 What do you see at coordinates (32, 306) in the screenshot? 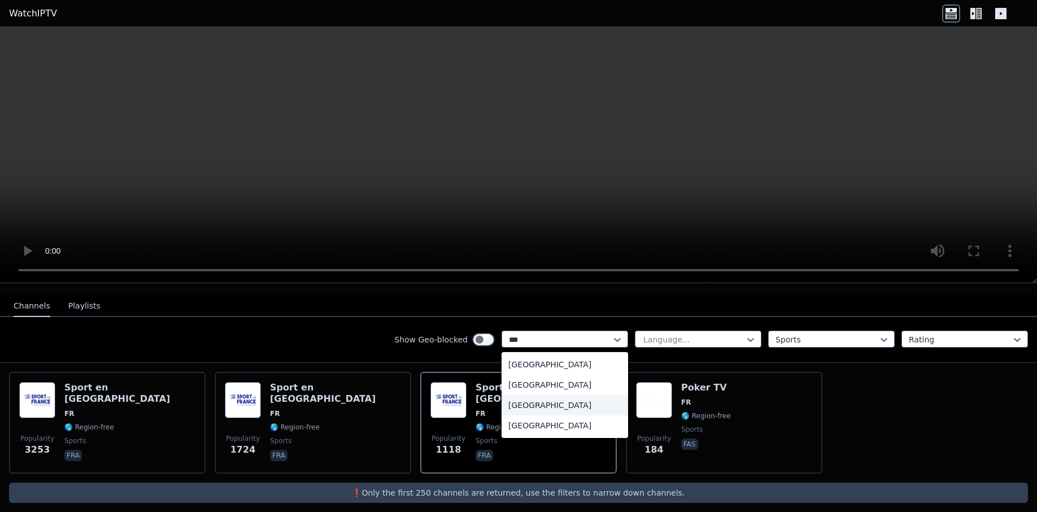
I see `button: Channels` at bounding box center [32, 306].